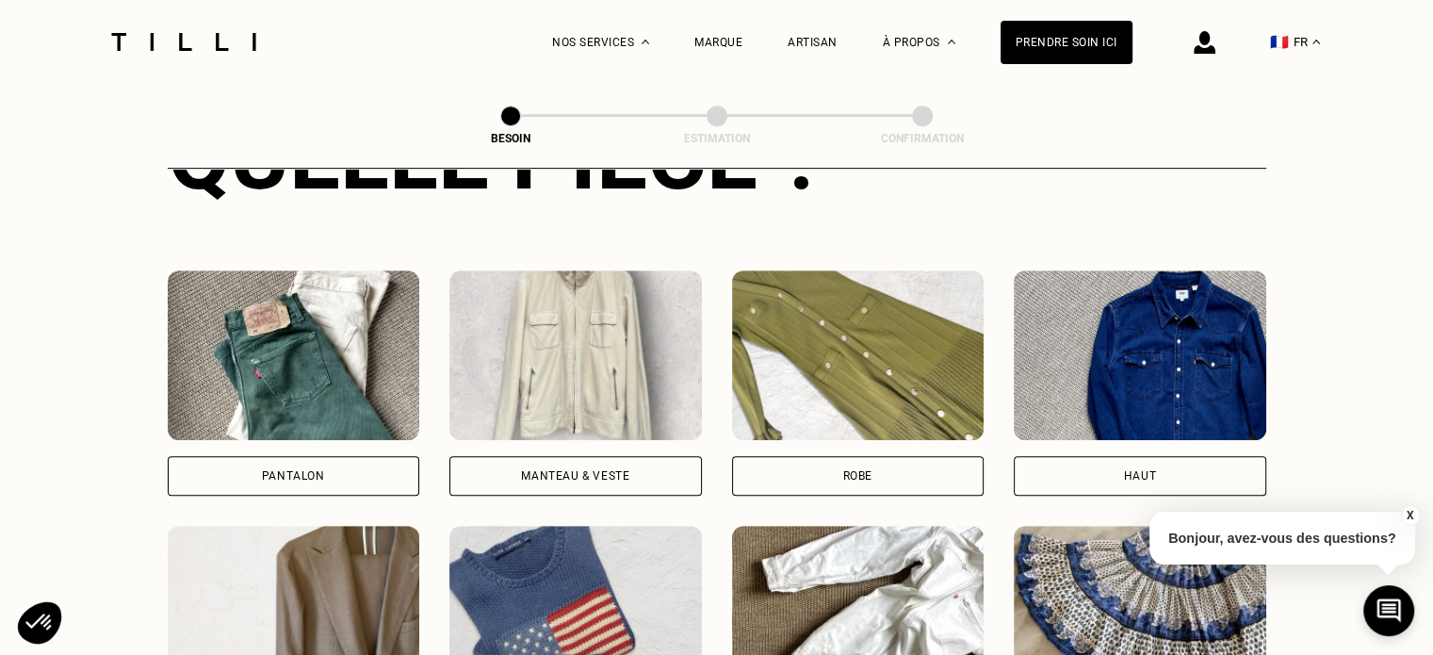 Image resolution: width=1433 pixels, height=655 pixels. Describe the element at coordinates (576, 355) in the screenshot. I see `img: Tilli retouche votre Manteau & Veste` at that location.